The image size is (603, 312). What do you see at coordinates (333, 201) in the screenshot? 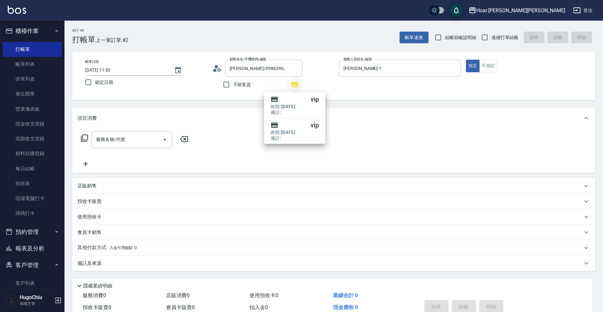
I see `div: 預收卡販賣` at bounding box center [333, 201].